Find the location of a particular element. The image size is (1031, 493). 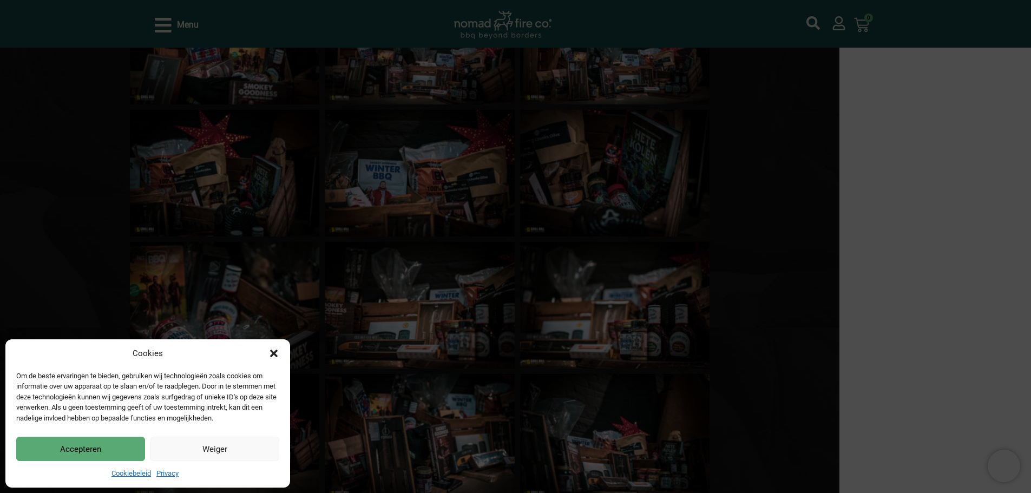

button: Accepteren is located at coordinates (81, 449).